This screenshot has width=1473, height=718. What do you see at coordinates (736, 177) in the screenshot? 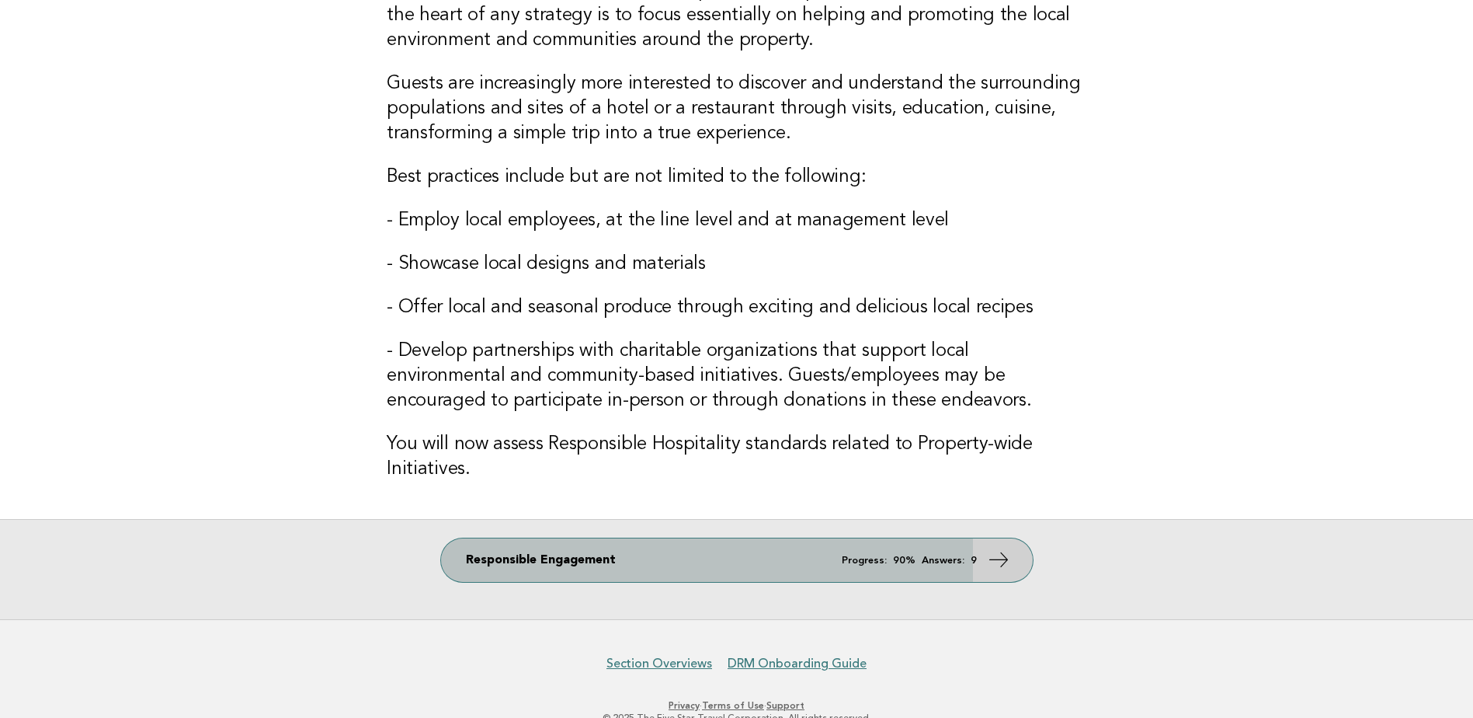
I see `h3: Best practices include but are not limited to the following:` at bounding box center [736, 177].